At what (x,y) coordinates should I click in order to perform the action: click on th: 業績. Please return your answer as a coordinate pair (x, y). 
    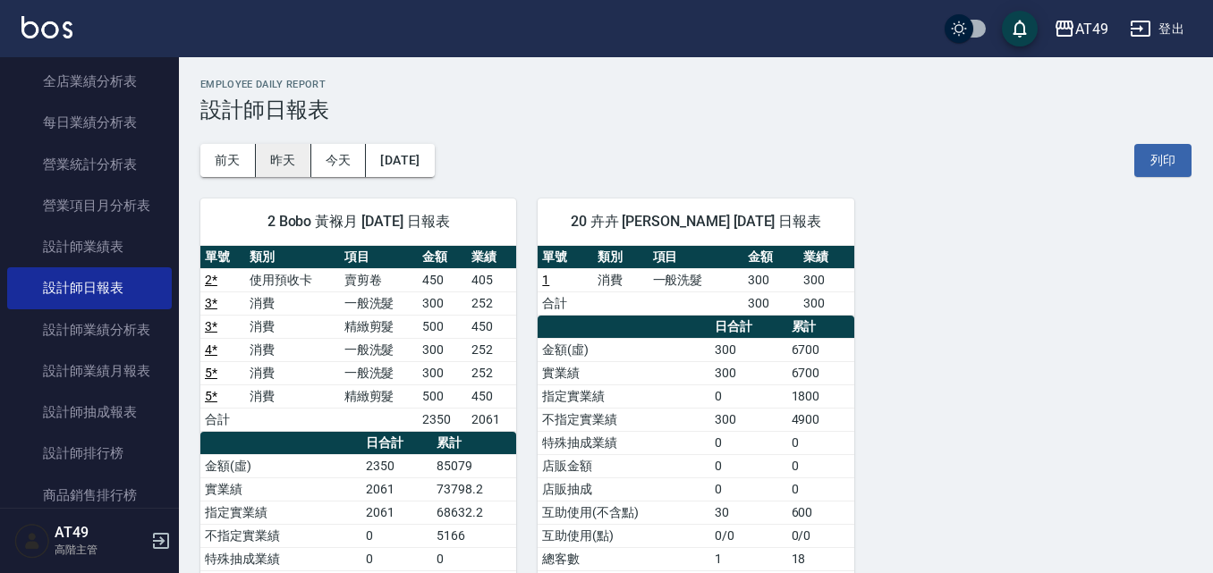
    Looking at the image, I should click on (491, 258).